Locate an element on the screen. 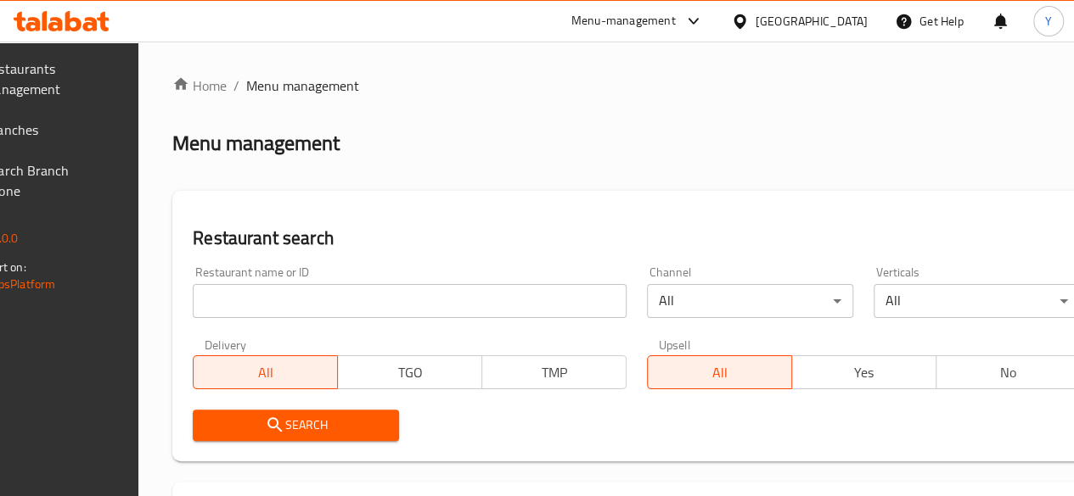 Image resolution: width=1074 pixels, height=496 pixels. button: Search is located at coordinates (295, 425).